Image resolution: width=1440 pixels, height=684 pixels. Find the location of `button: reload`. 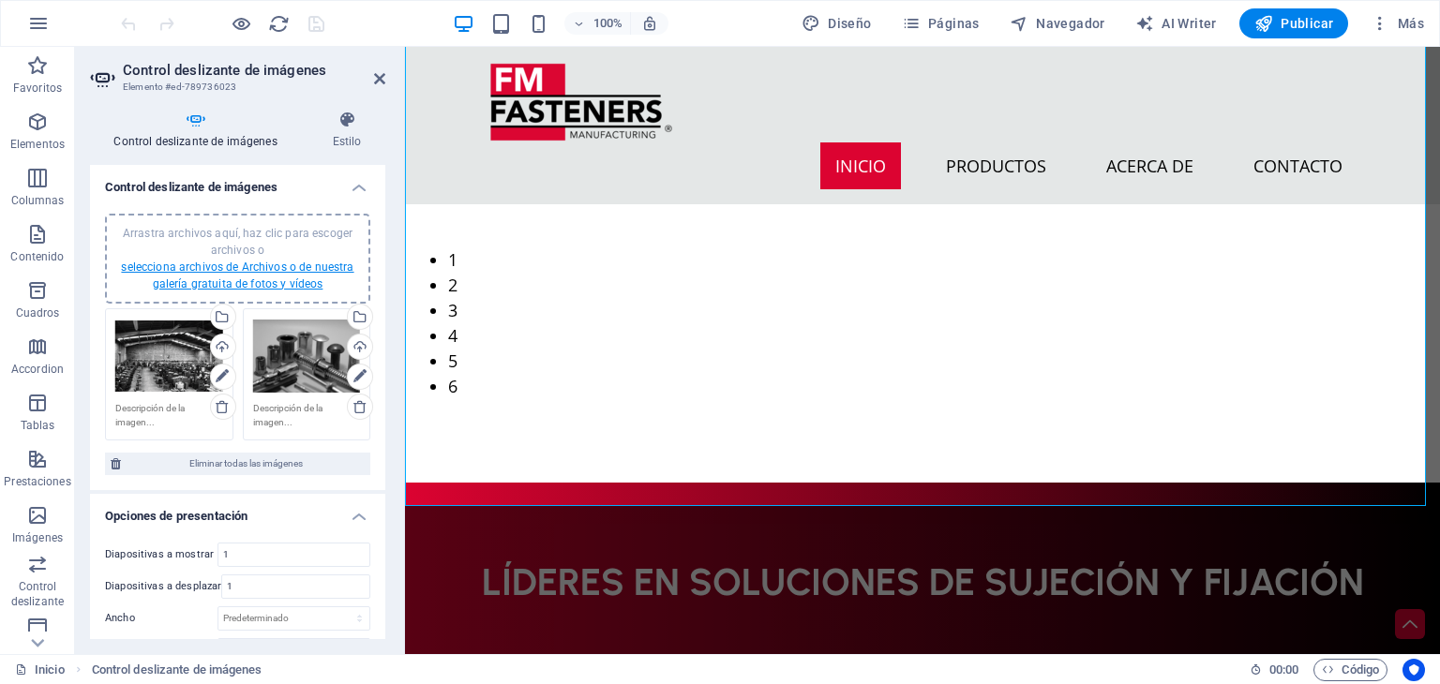

button: reload is located at coordinates (278, 23).